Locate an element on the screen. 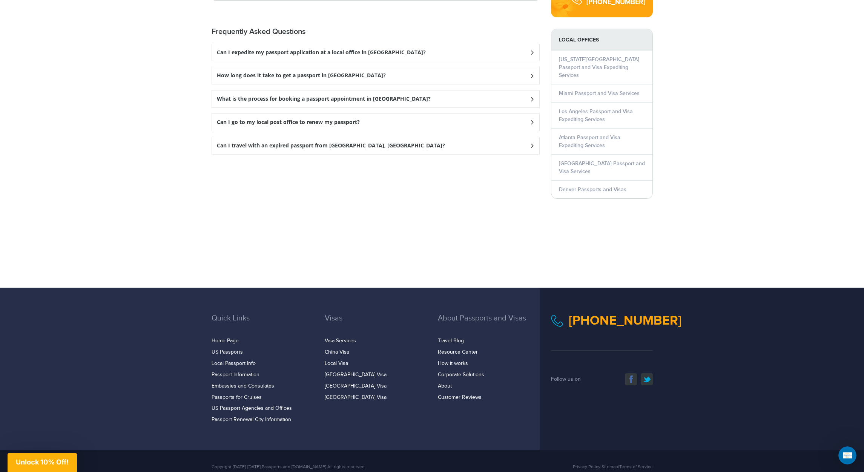  a: Local Passport Info is located at coordinates (233, 364).